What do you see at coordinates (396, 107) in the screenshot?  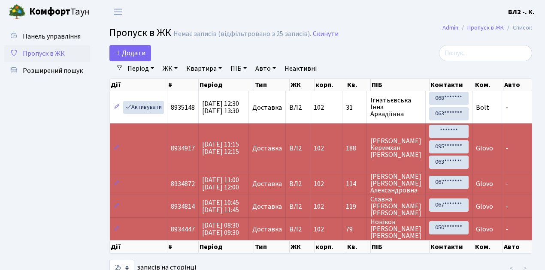 I see `span: Ігнатьєвська Інна Аркадіївна` at bounding box center [396, 107].